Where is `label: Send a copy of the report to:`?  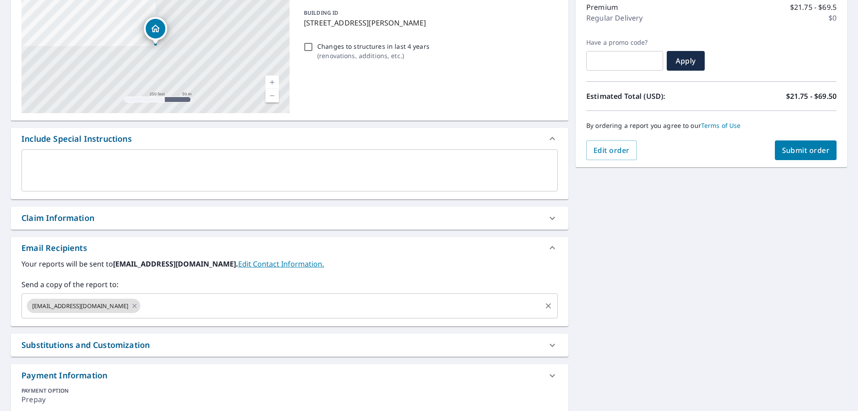
label: Send a copy of the report to: is located at coordinates (290, 284).